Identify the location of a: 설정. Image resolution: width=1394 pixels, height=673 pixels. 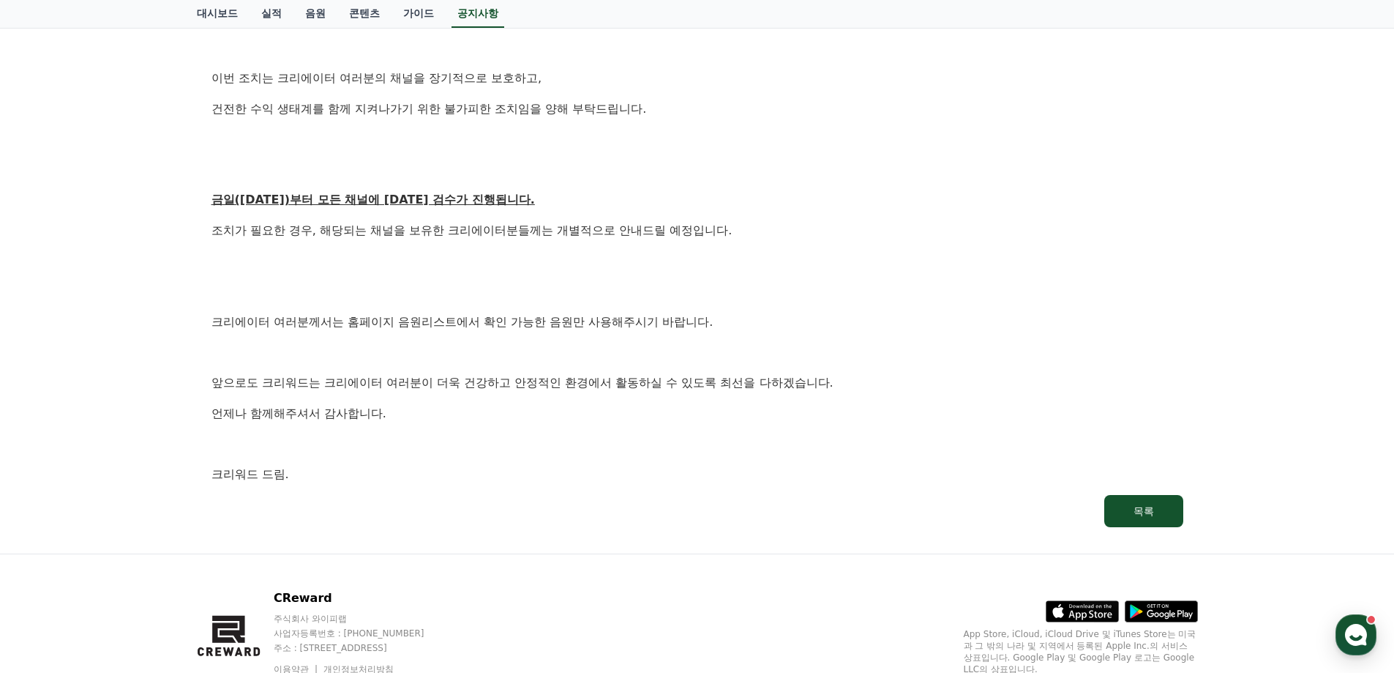
(235, 482).